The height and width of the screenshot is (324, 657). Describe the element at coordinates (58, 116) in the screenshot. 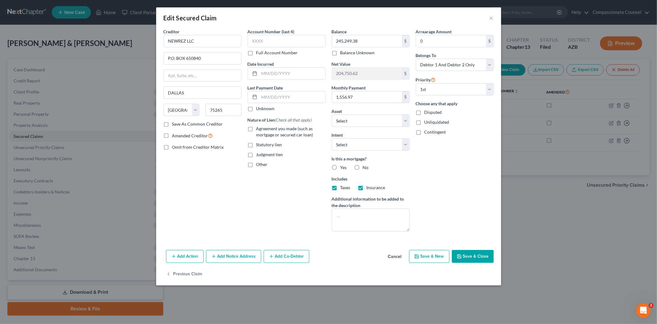

I see `div: Send us a message` at that location.